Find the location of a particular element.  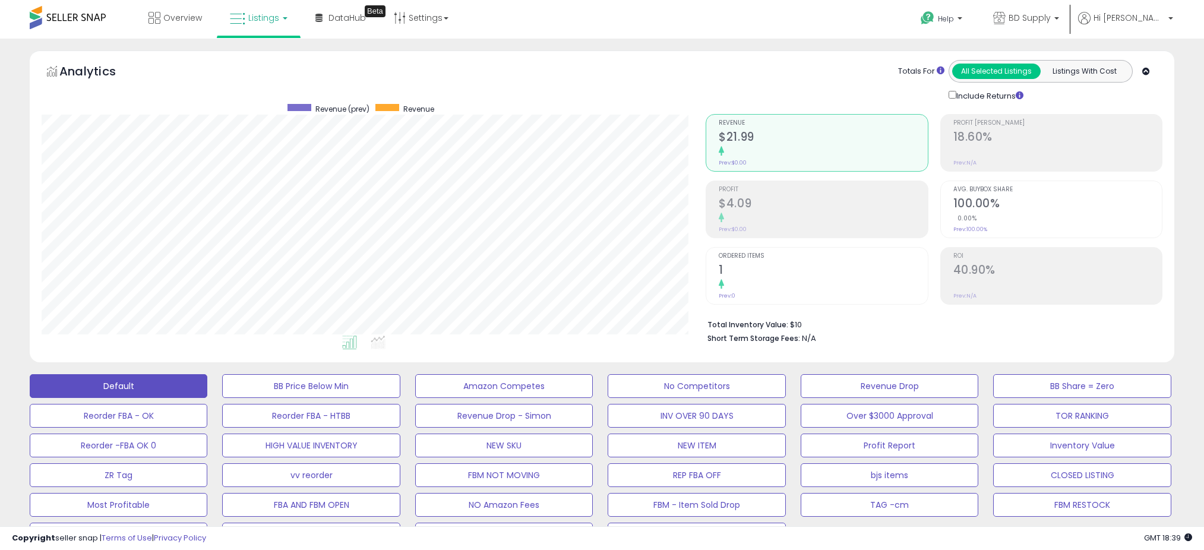

h2: 100.00% is located at coordinates (1057, 204).